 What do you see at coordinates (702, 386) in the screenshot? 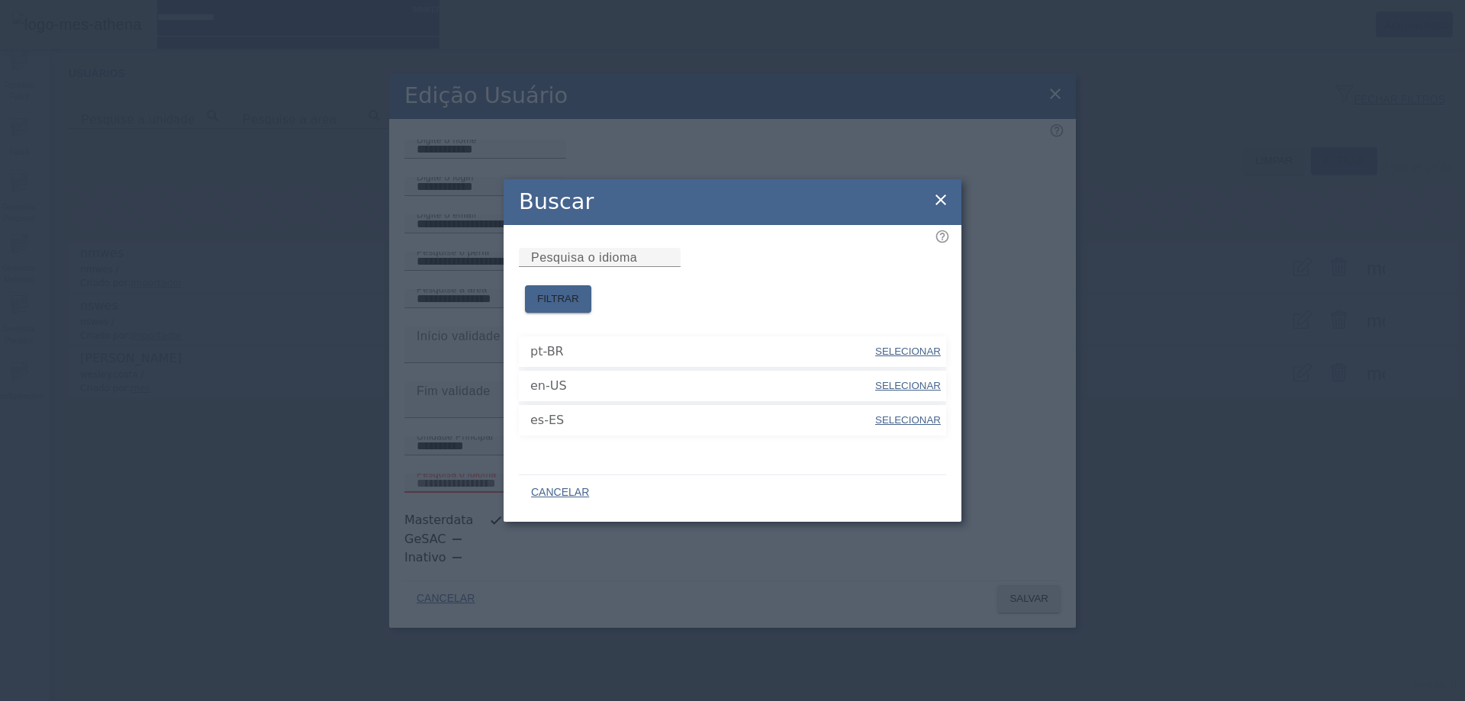
I see `span: en-US` at bounding box center [702, 386].